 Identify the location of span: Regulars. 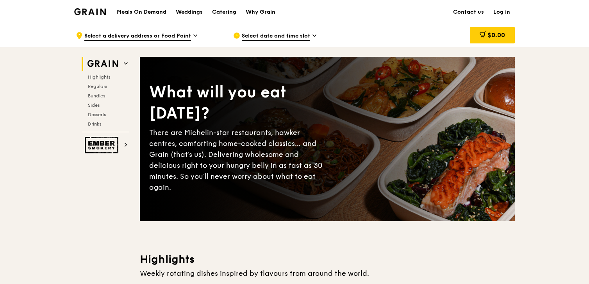
(97, 86).